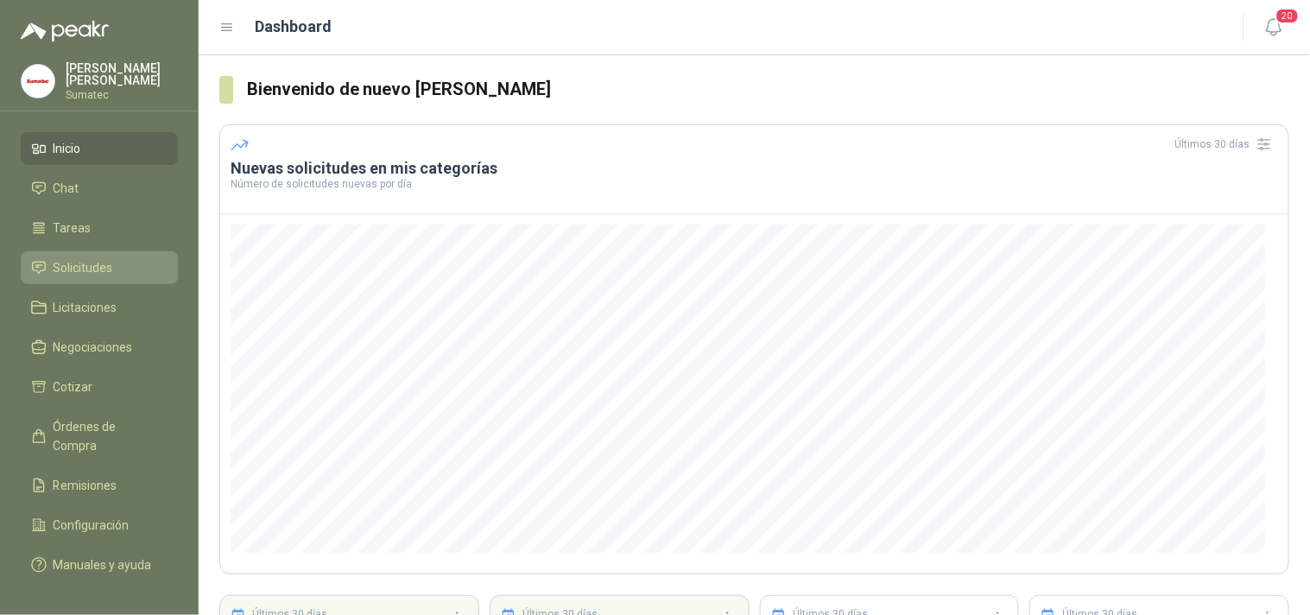  I want to click on p: Número de solicitudes nuevas por día, so click(754, 184).